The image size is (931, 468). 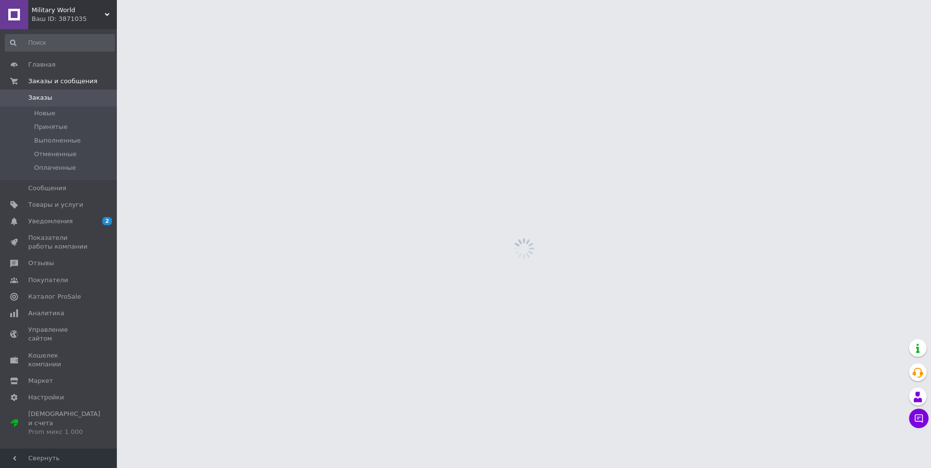 I want to click on span: Настройки, so click(x=46, y=398).